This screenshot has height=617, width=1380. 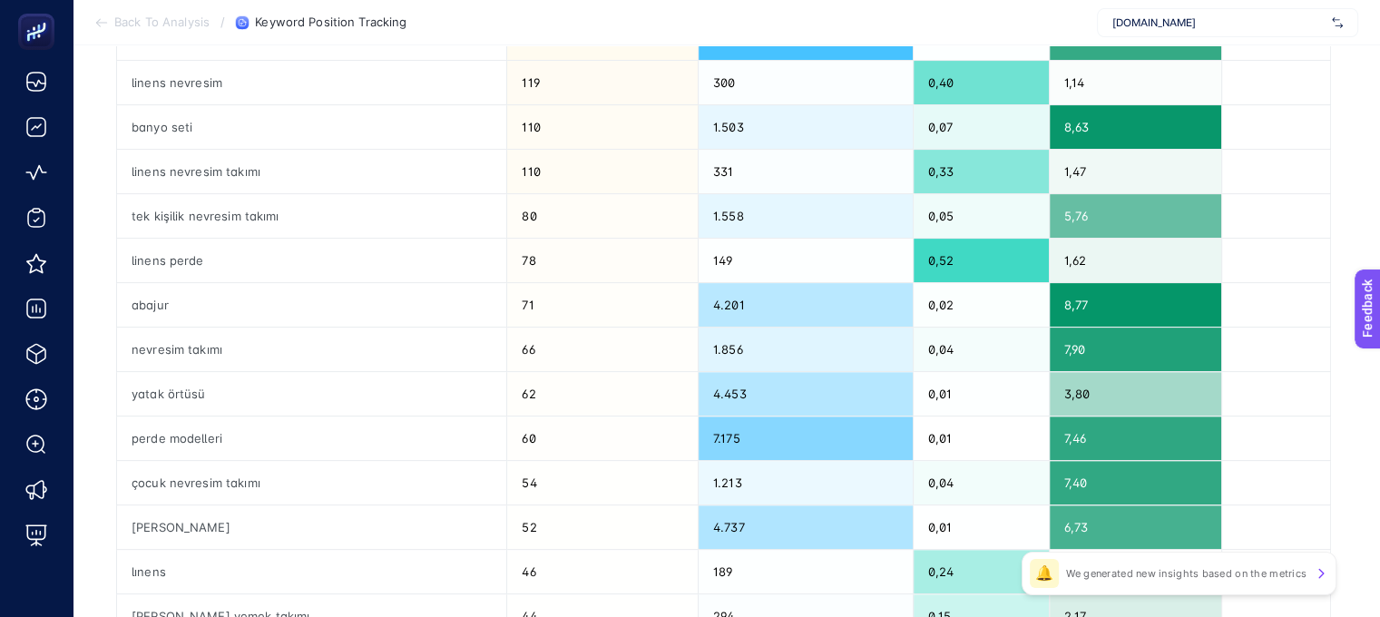 I want to click on div: 71, so click(x=602, y=305).